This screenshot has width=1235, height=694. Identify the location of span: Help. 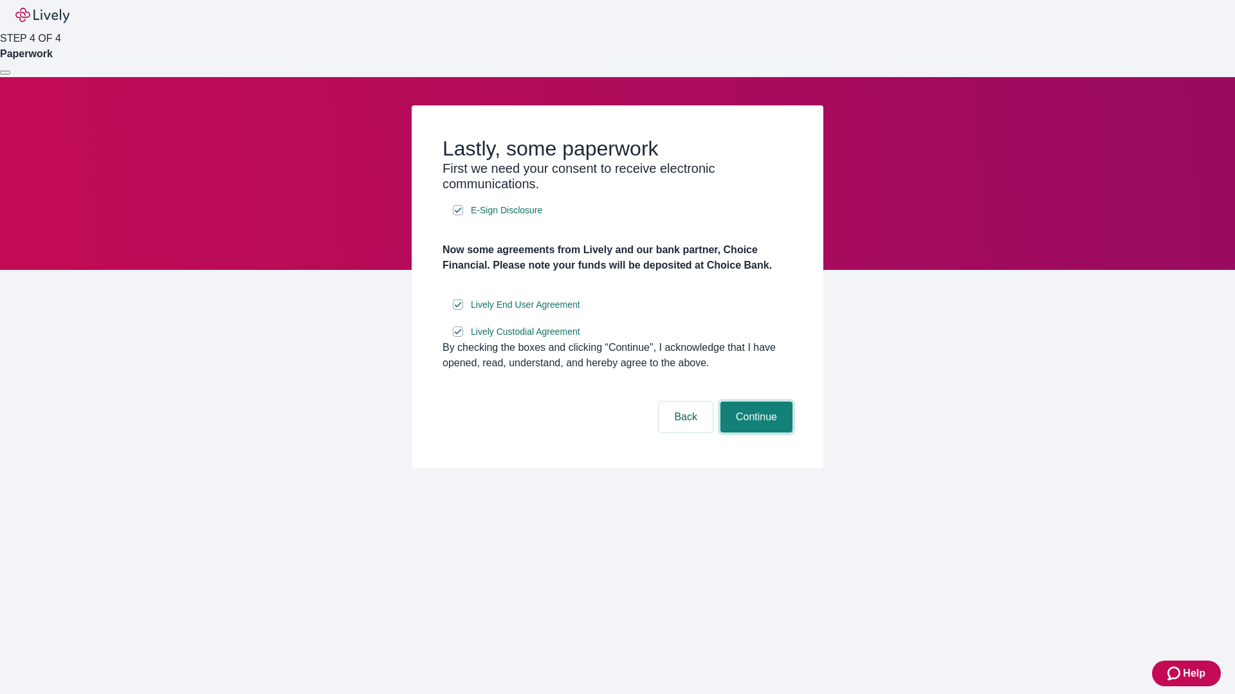
(1193, 674).